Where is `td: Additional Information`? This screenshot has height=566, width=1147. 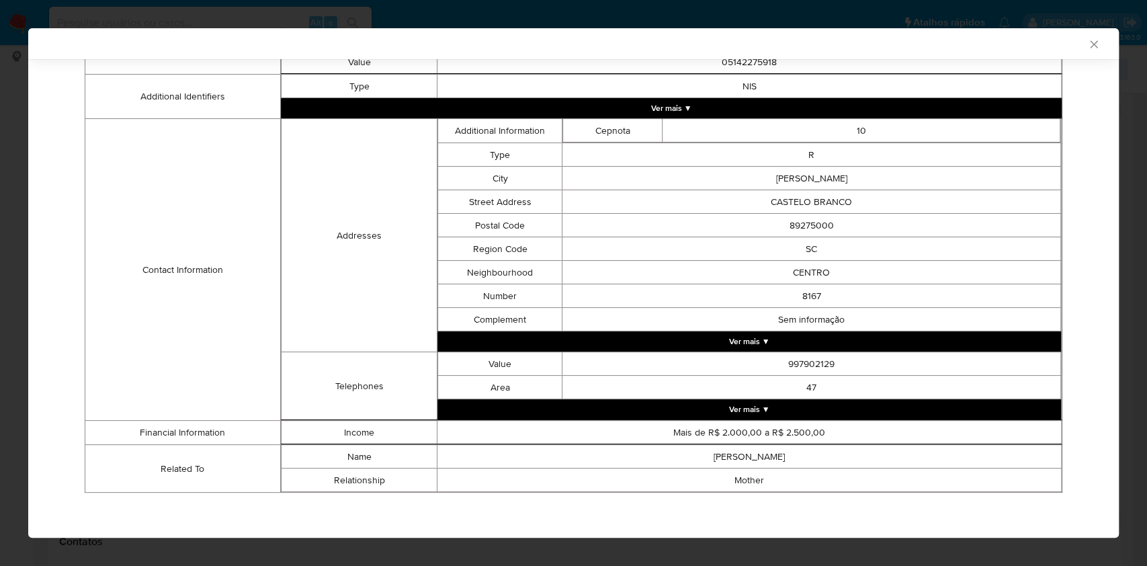
td: Additional Information is located at coordinates (500, 131).